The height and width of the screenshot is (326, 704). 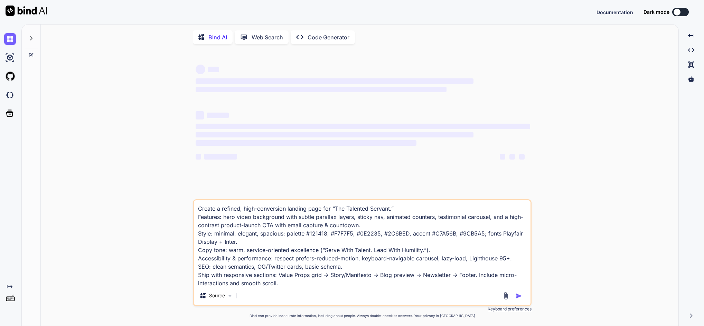 What do you see at coordinates (615, 12) in the screenshot?
I see `button: Documentation` at bounding box center [615, 12].